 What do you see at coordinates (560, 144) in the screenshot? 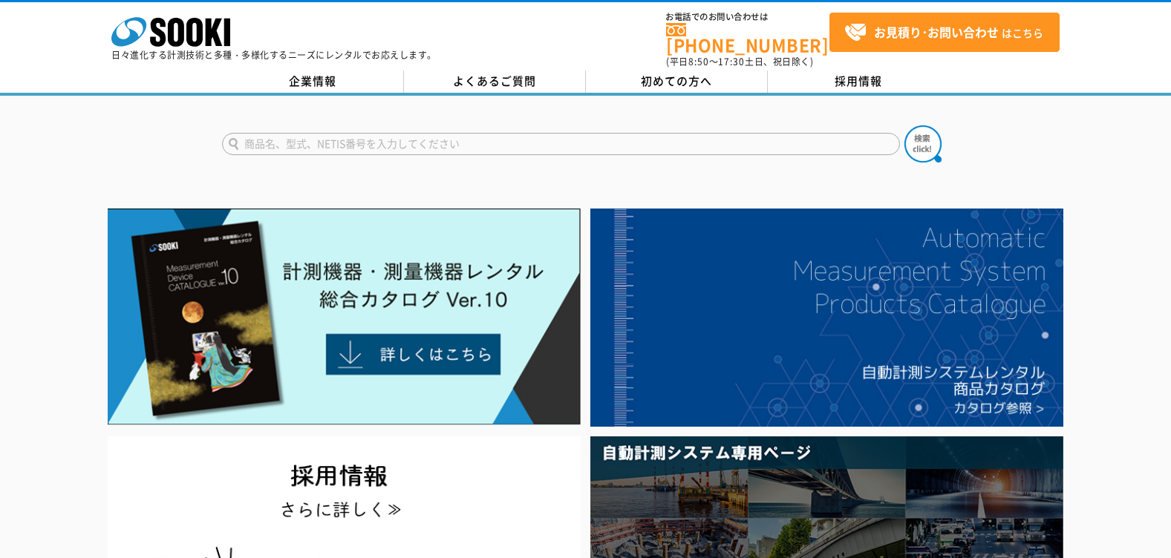
I see `input: 商品名、型式、NETIS番号を入力してください` at bounding box center [560, 144].